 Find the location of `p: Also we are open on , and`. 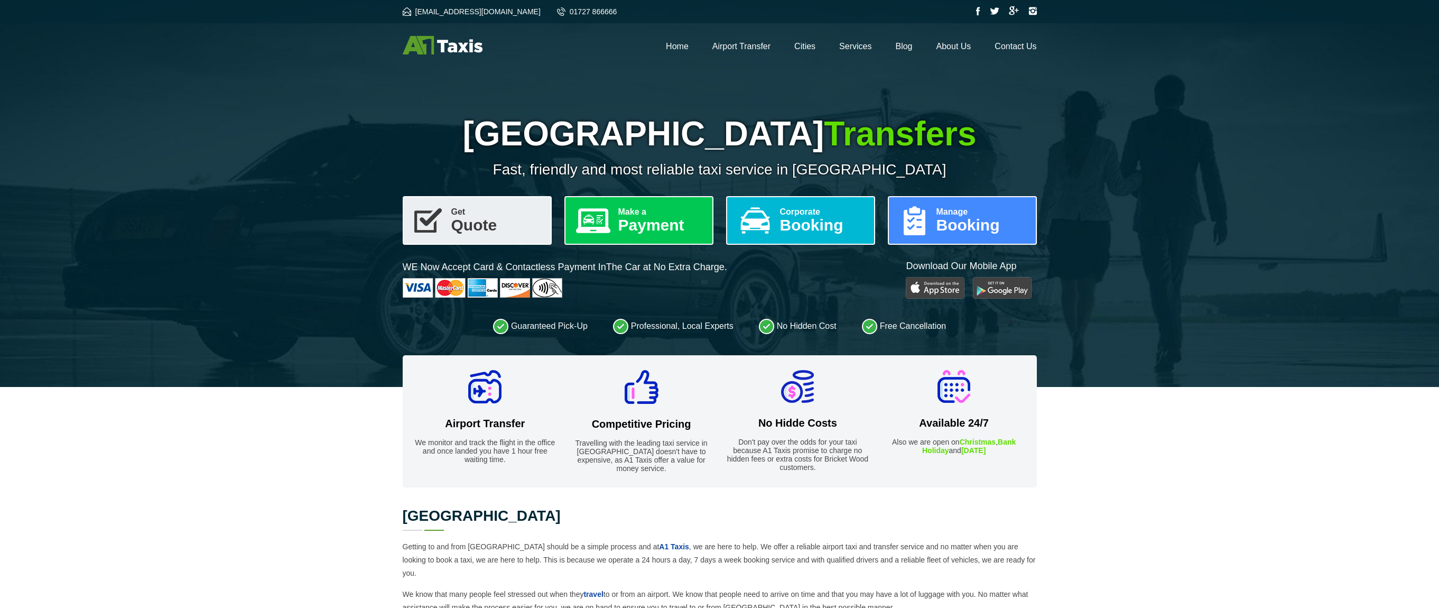

p: Also we are open on , and is located at coordinates (954, 446).